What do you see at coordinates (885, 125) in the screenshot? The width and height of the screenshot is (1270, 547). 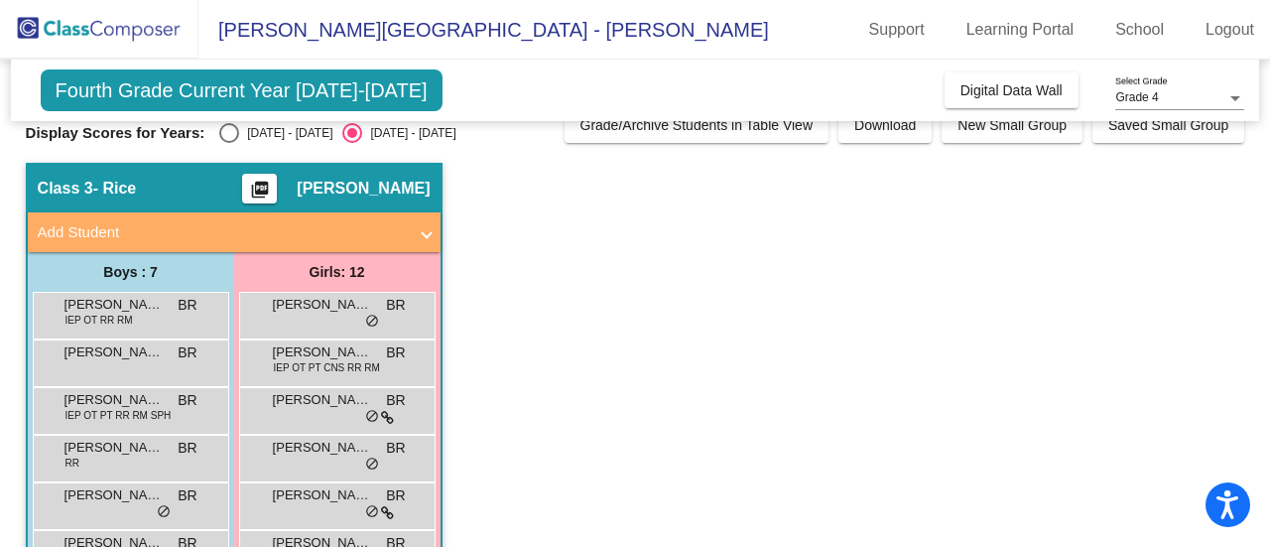 I see `button: Download` at bounding box center [885, 125].